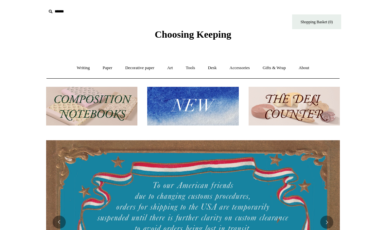 Image resolution: width=386 pixels, height=230 pixels. What do you see at coordinates (240, 68) in the screenshot?
I see `a: Accessories` at bounding box center [240, 68].